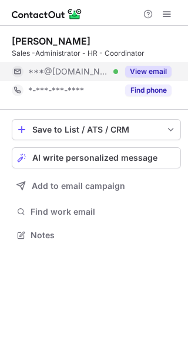 The height and width of the screenshot is (352, 188). What do you see at coordinates (96, 158) in the screenshot?
I see `button: AI write personalized message` at bounding box center [96, 158].